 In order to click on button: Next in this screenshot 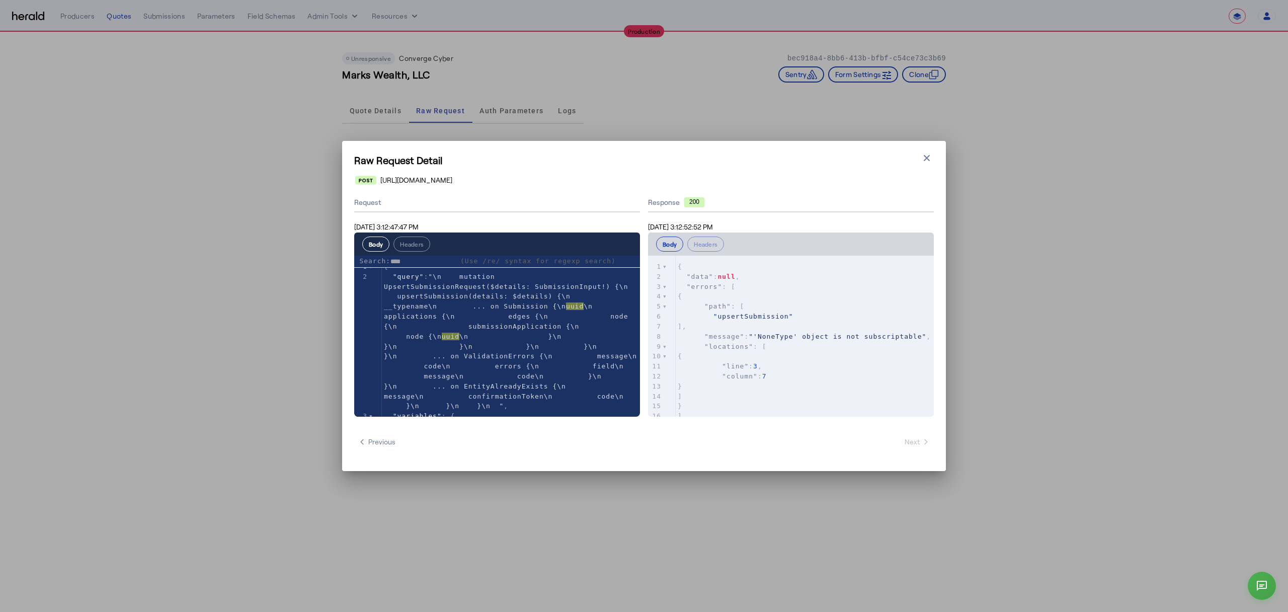, I will do `click(917, 442)`.